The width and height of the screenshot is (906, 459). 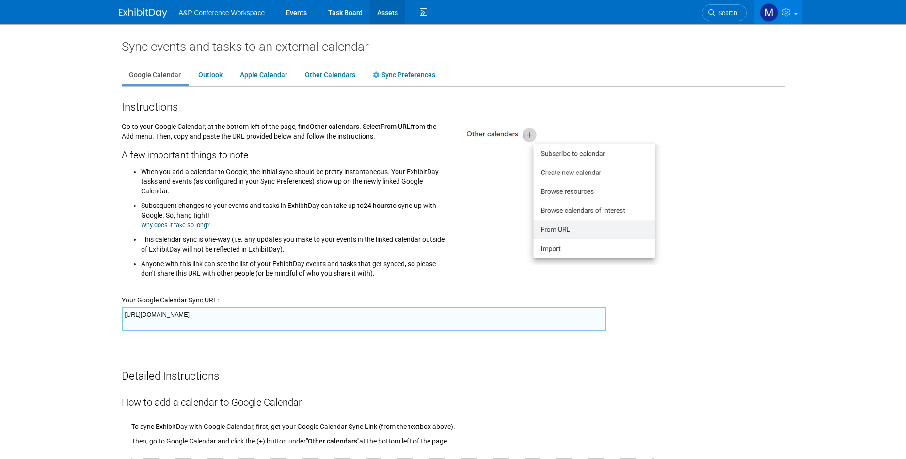 What do you see at coordinates (453, 294) in the screenshot?
I see `div: Your Google Calendar Sync URL:` at bounding box center [453, 294].